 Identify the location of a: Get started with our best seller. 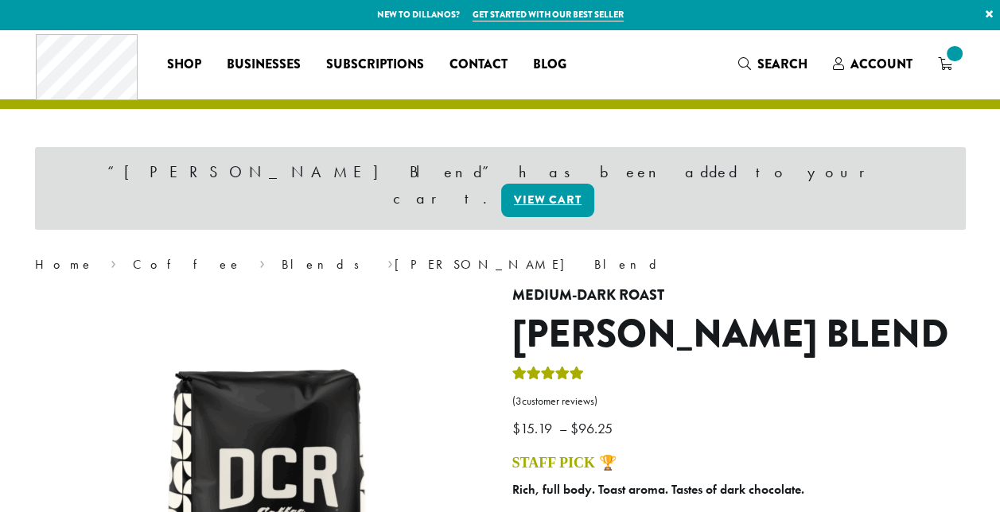
(548, 14).